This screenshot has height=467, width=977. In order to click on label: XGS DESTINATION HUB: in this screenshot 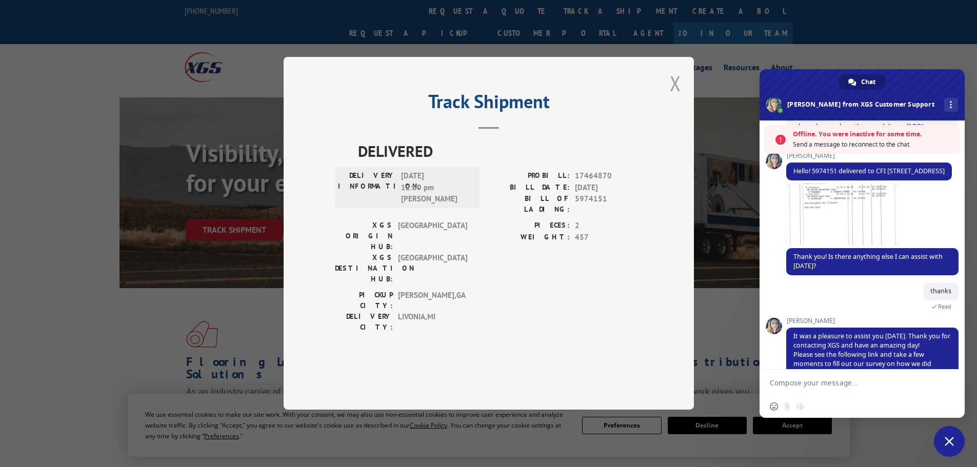, I will do `click(363, 269)`.